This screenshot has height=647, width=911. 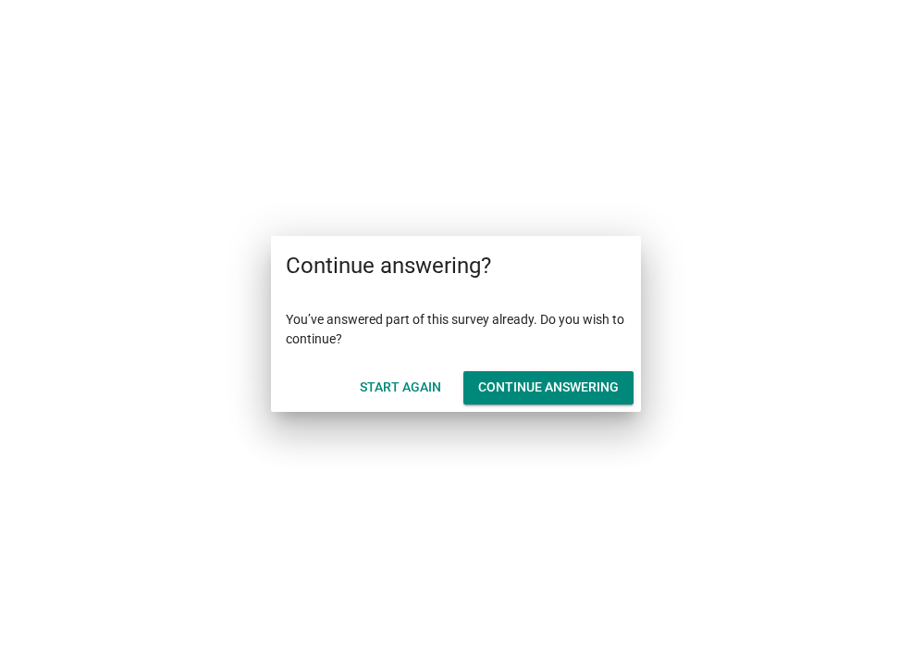 I want to click on div: Start Again, so click(x=401, y=387).